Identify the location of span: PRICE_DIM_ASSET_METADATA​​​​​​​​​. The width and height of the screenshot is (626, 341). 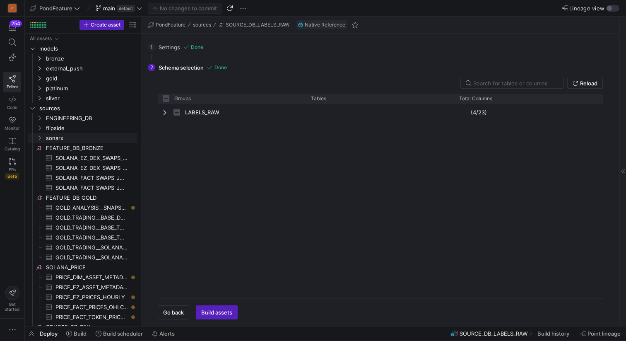
(92, 277).